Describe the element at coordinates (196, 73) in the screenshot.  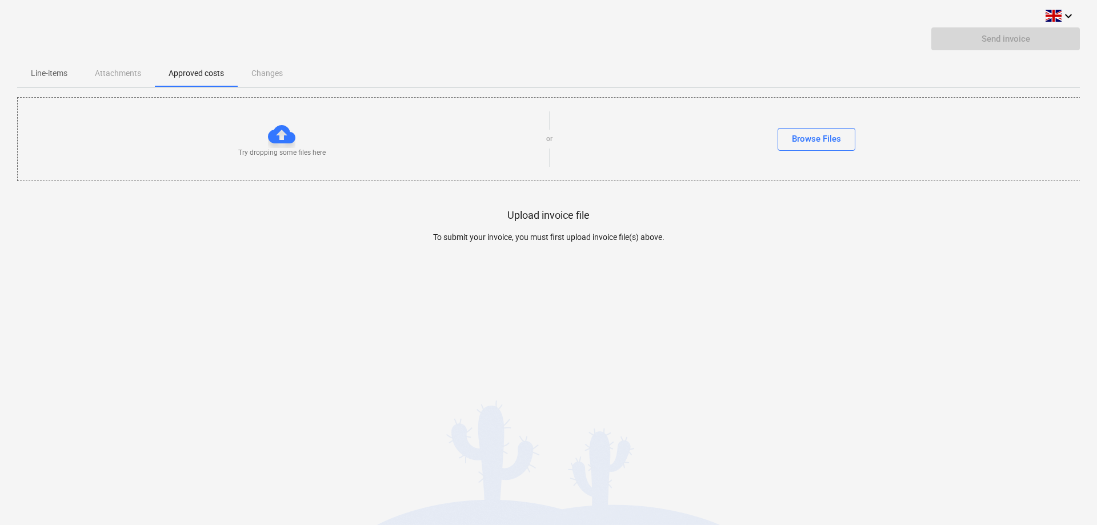
I see `p: Approved costs` at that location.